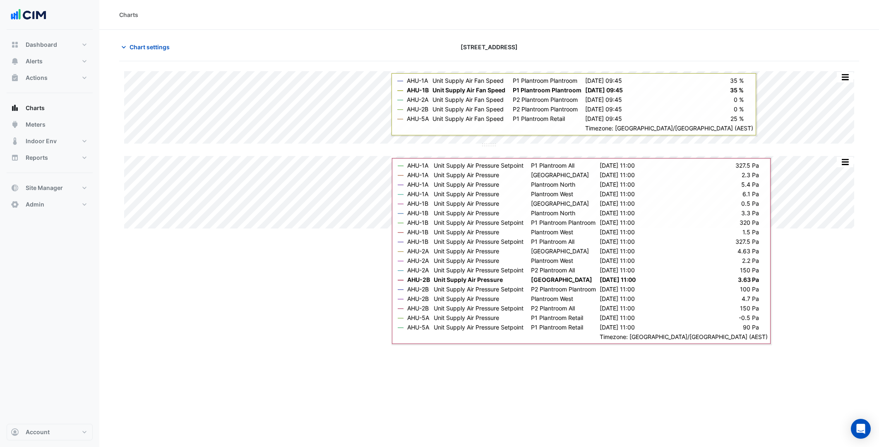 The height and width of the screenshot is (447, 879). What do you see at coordinates (15, 205) in the screenshot?
I see `app-icon: Admin` at bounding box center [15, 205].